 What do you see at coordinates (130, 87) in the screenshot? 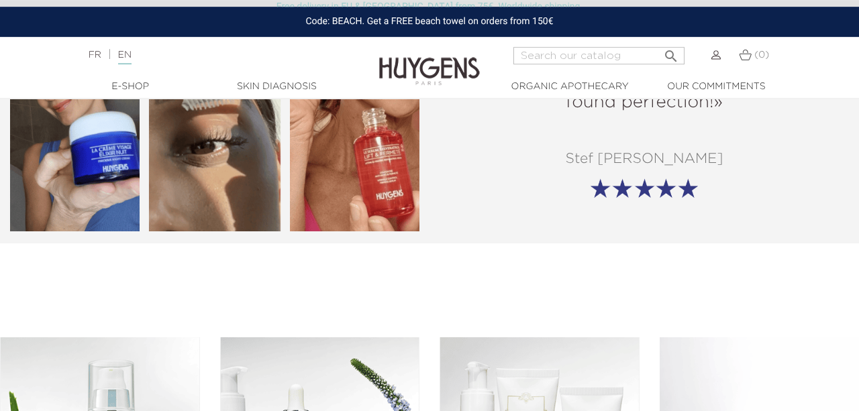
I see `a: E-Shop` at bounding box center [130, 87].